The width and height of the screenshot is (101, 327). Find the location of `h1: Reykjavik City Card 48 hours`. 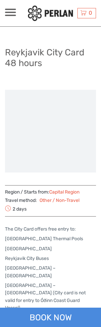

h1: Reykjavik City Card 48 hours is located at coordinates (51, 58).